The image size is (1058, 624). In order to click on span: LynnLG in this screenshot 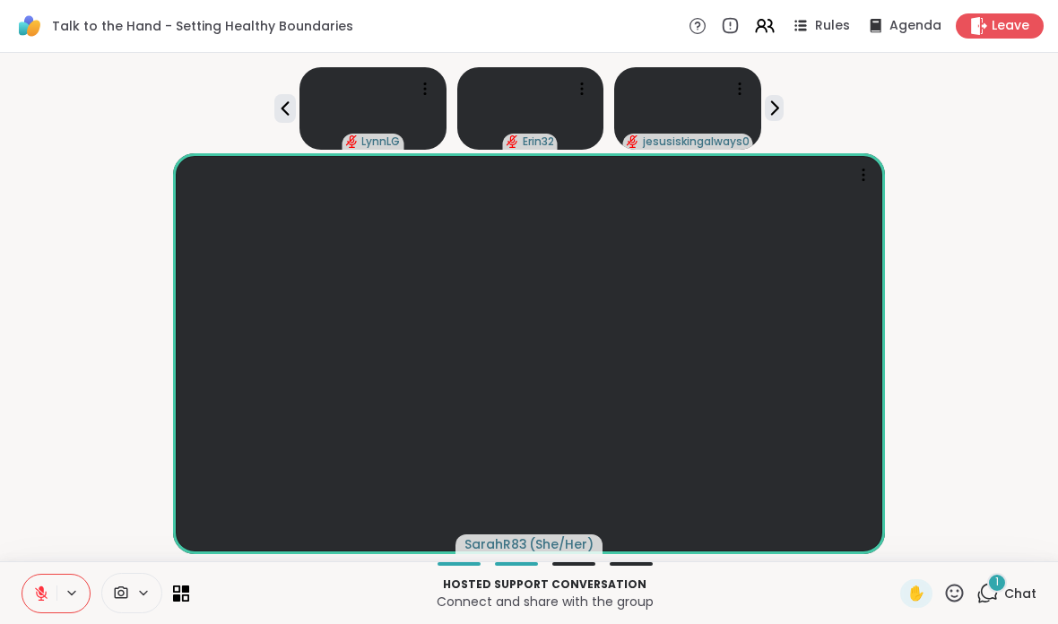, I will do `click(380, 142)`.